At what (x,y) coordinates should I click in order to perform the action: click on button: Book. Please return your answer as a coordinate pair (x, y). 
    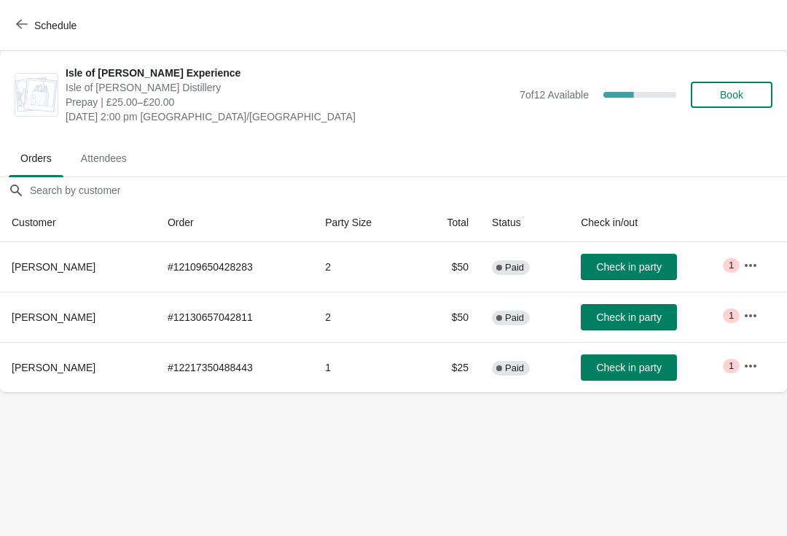
    Looking at the image, I should click on (732, 95).